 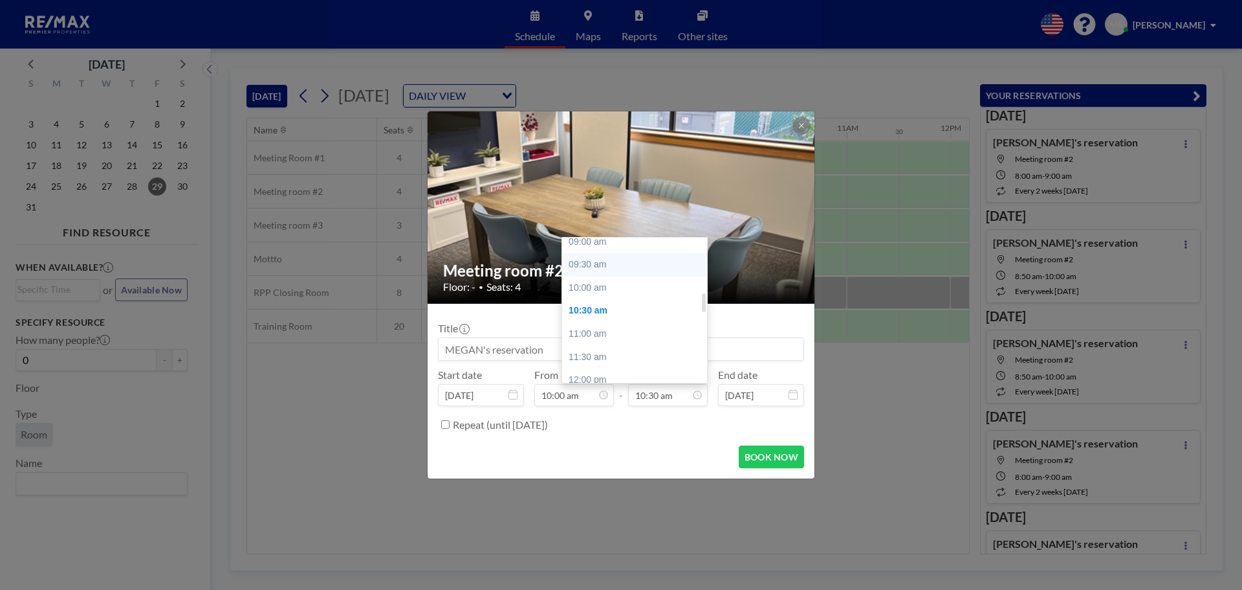 I want to click on span: Seats: 4, so click(x=503, y=287).